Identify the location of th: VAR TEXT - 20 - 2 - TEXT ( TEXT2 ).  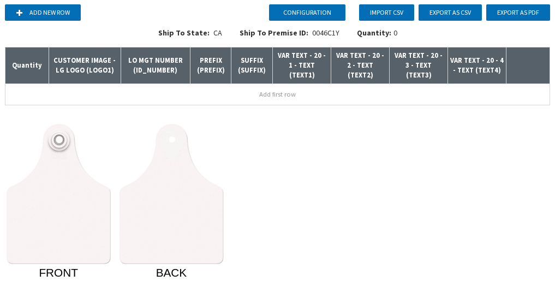
(360, 66).